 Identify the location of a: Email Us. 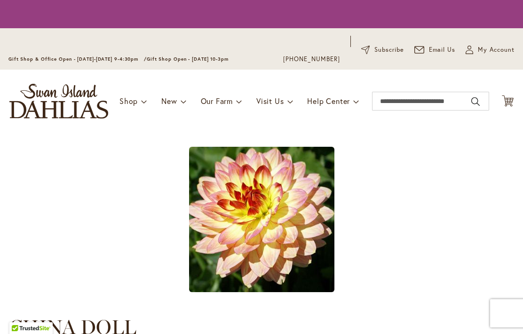
(435, 50).